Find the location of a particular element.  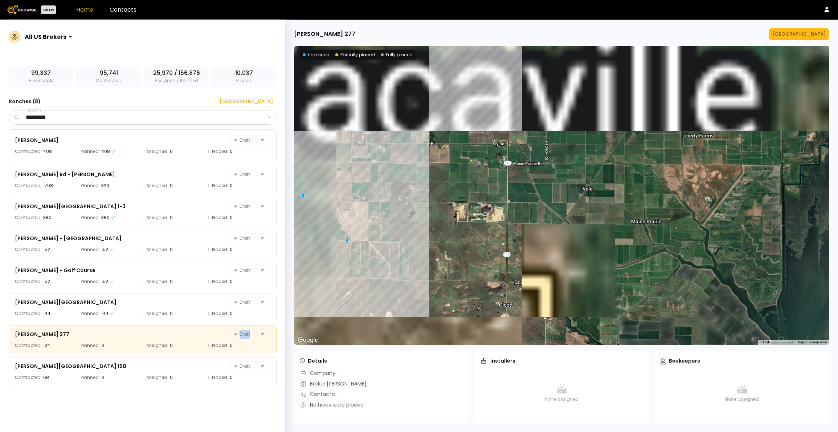

div: Details is located at coordinates (313, 360).